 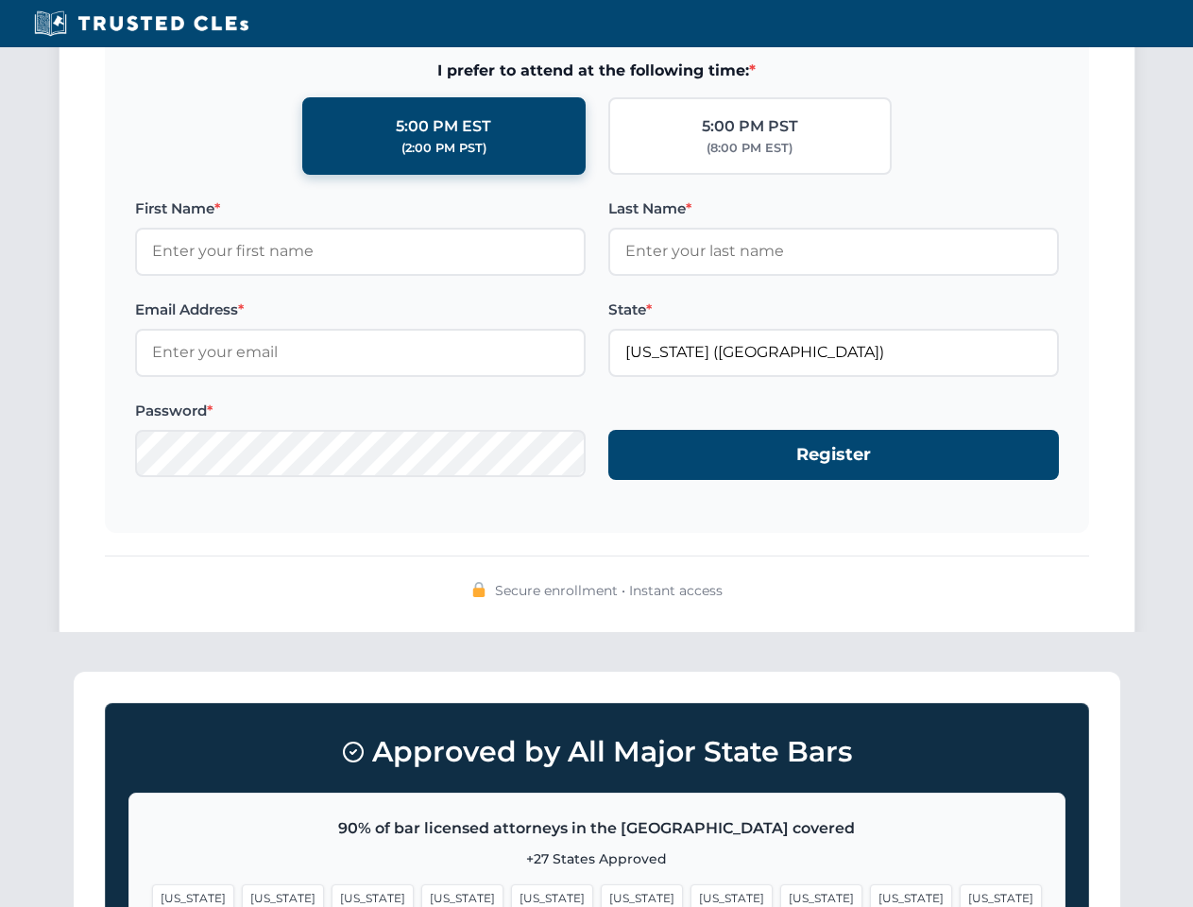 What do you see at coordinates (833, 310) in the screenshot?
I see `label: State` at bounding box center [833, 310].